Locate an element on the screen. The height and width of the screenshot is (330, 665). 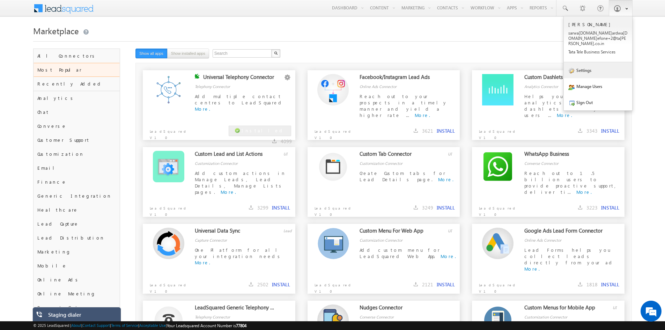
a: Manage Users is located at coordinates (598, 86).